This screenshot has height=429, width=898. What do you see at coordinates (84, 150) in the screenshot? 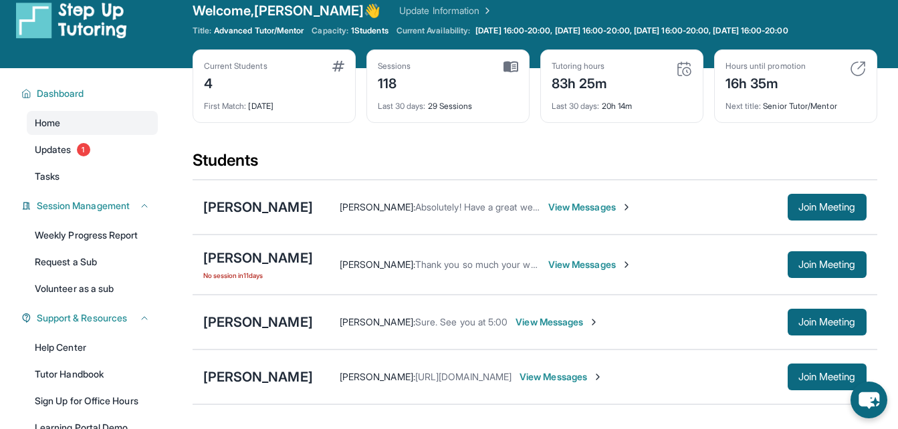
I see `span: 1` at bounding box center [84, 150].